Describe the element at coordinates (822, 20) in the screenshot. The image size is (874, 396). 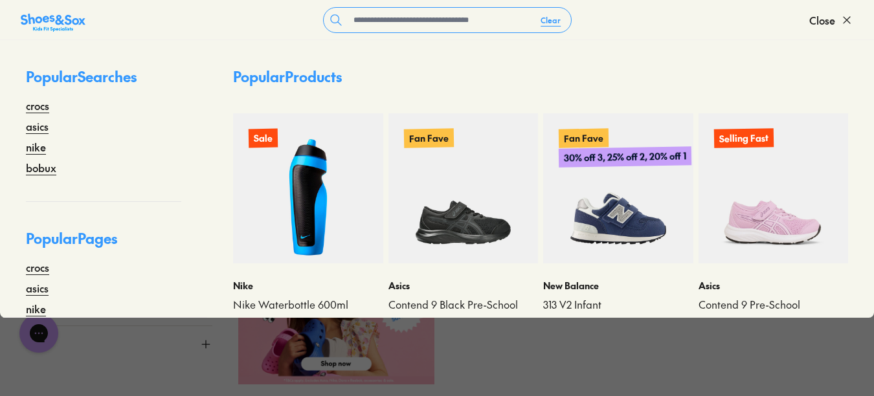
I see `span: Close` at that location.